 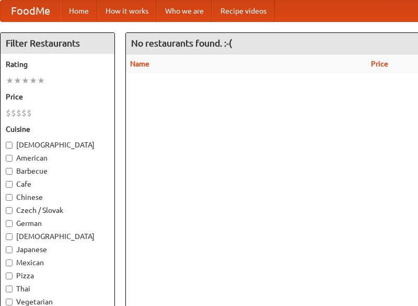 What do you see at coordinates (57, 171) in the screenshot?
I see `label: Barbecue` at bounding box center [57, 171].